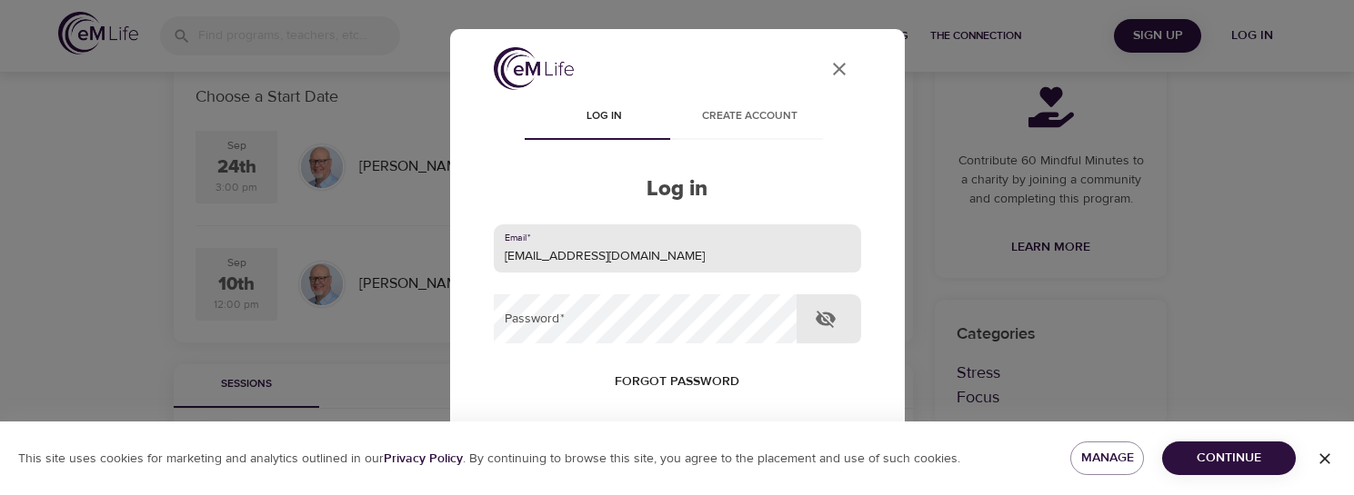 The width and height of the screenshot is (1354, 495). I want to click on span: Forgot password, so click(676, 382).